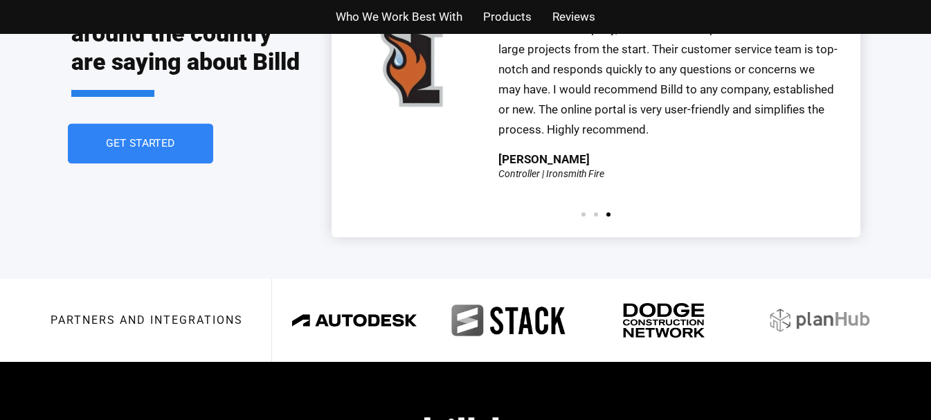 Image resolution: width=931 pixels, height=420 pixels. Describe the element at coordinates (399, 17) in the screenshot. I see `a: Who We Work Best With` at that location.